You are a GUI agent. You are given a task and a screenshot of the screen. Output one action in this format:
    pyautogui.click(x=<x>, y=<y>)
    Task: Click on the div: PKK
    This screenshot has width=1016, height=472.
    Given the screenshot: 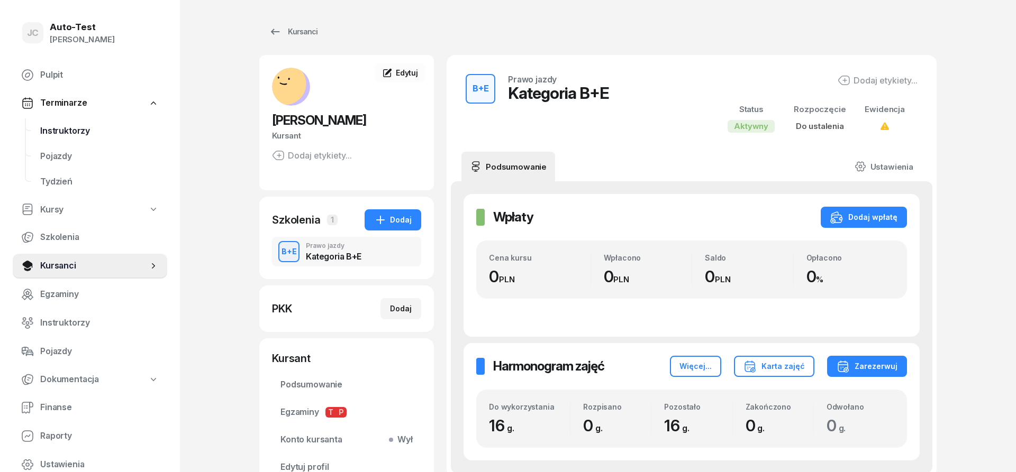 What is the action you would take?
    pyautogui.click(x=282, y=309)
    